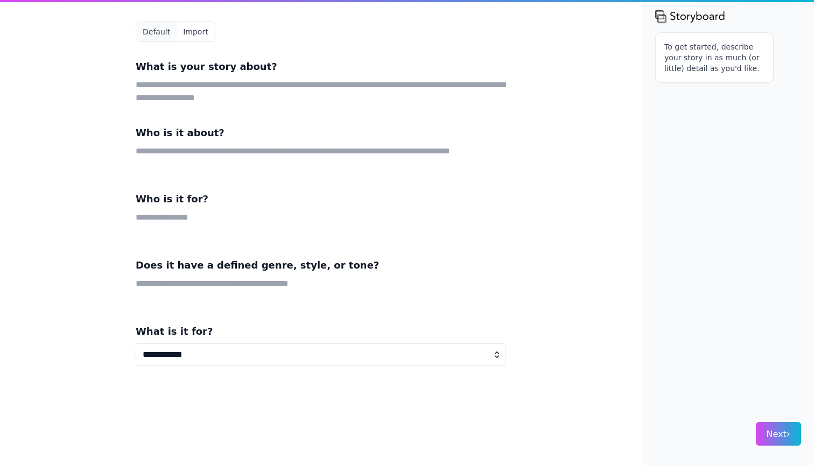  What do you see at coordinates (778, 434) in the screenshot?
I see `span: Next` at bounding box center [778, 434].